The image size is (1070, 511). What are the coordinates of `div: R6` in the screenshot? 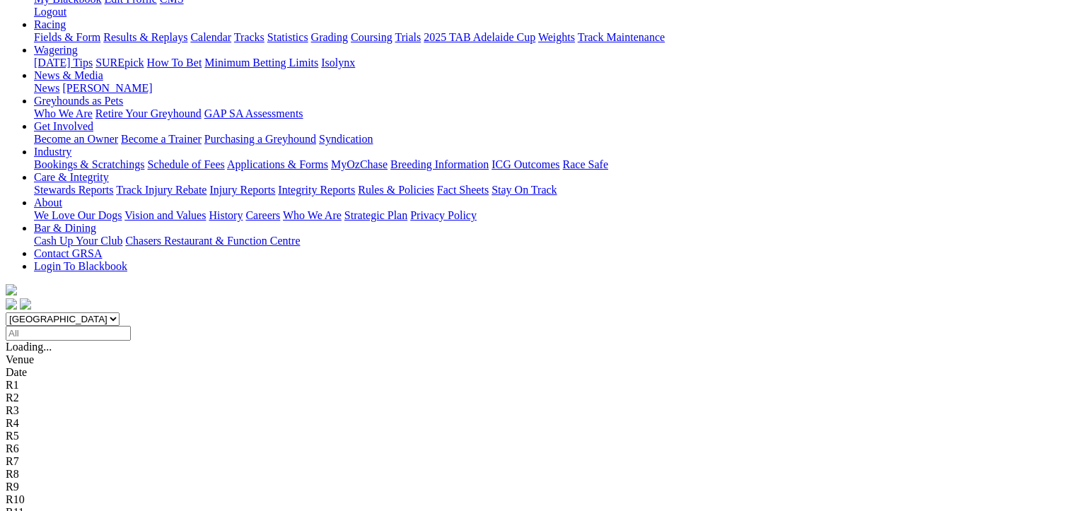 It's located at (534, 449).